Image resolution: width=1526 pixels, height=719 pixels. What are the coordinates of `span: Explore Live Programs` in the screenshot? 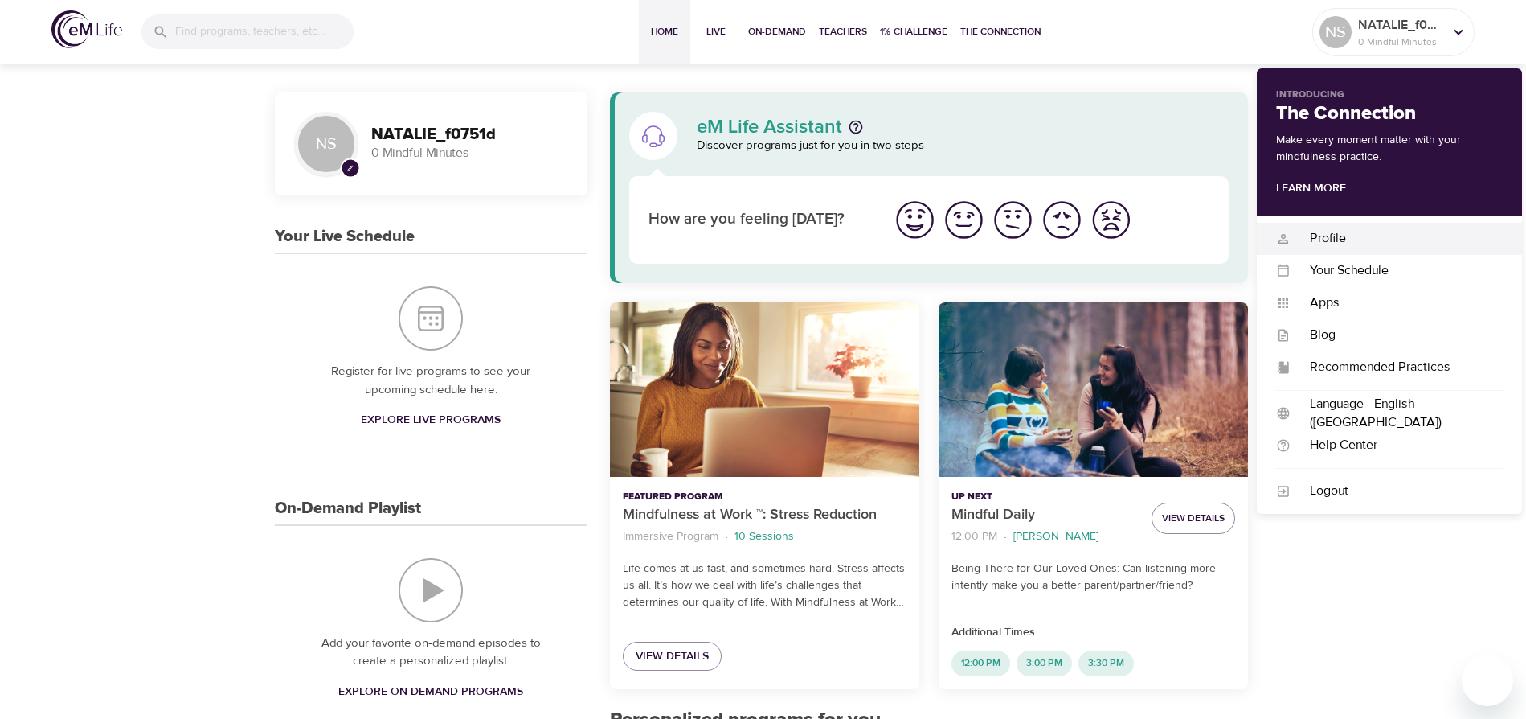 It's located at (431, 420).